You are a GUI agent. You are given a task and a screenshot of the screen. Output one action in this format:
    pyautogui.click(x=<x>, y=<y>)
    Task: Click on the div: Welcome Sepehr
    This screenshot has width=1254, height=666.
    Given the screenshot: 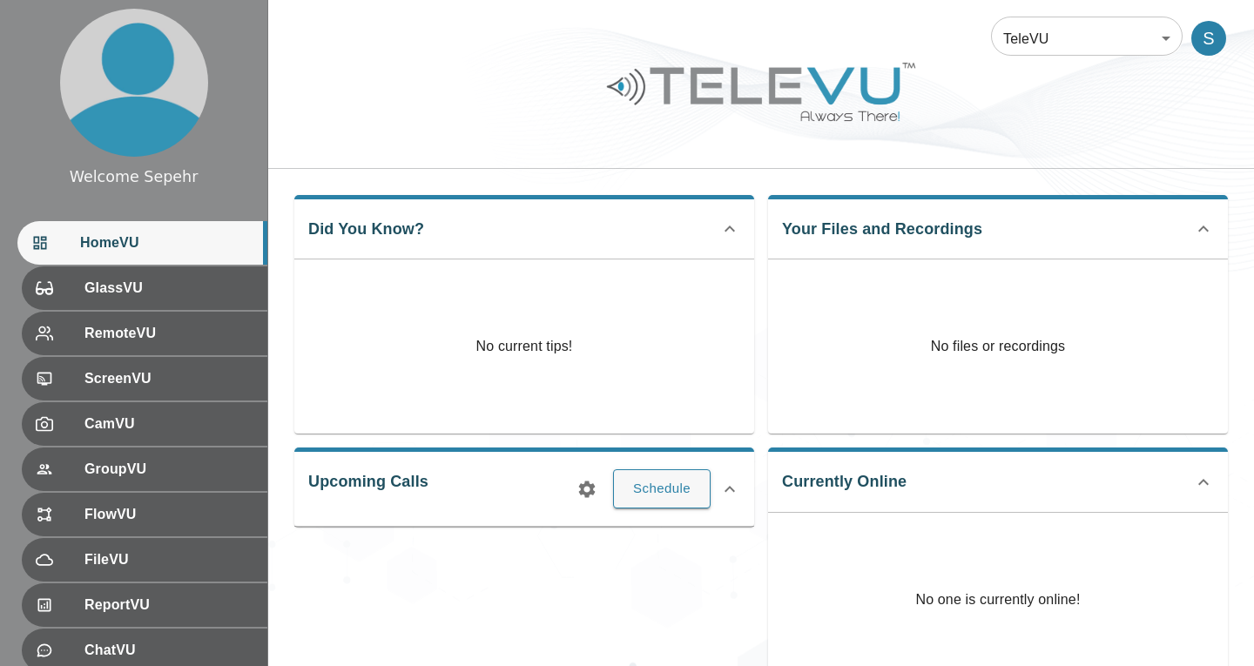 What is the action you would take?
    pyautogui.click(x=134, y=177)
    